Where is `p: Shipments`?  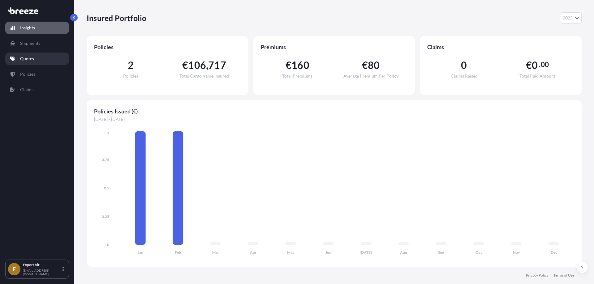
p: Shipments is located at coordinates (30, 43).